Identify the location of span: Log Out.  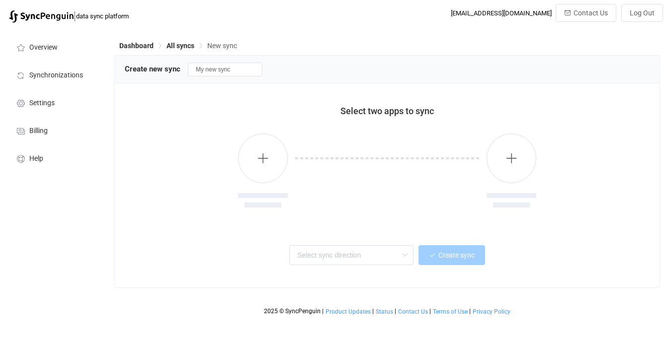
(642, 13).